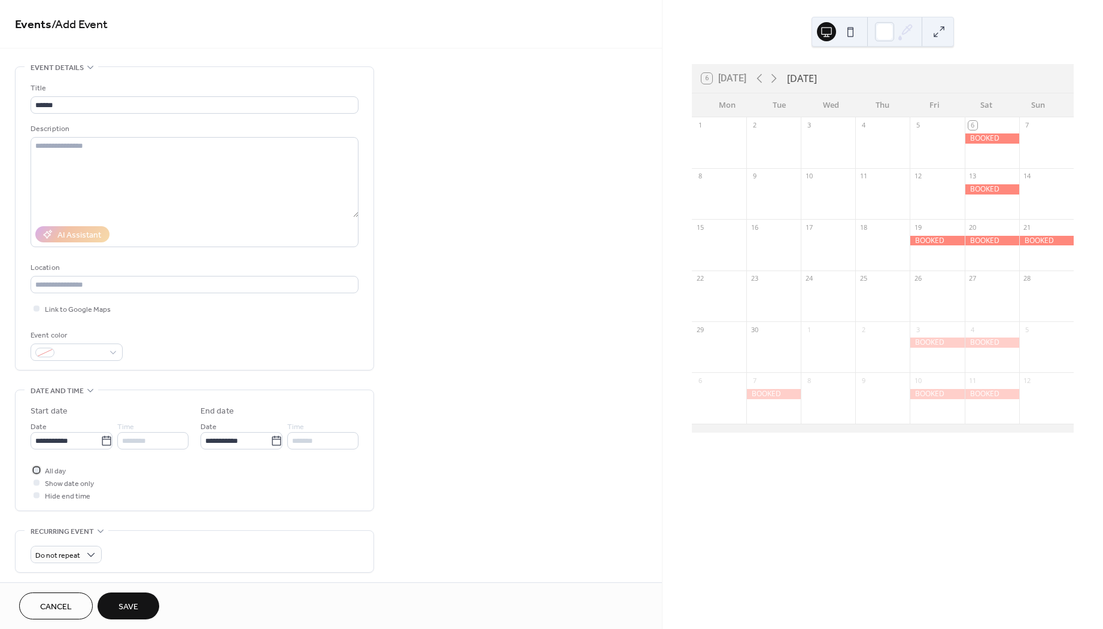 The width and height of the screenshot is (1103, 629). What do you see at coordinates (75, 335) in the screenshot?
I see `div: Event color` at bounding box center [75, 335].